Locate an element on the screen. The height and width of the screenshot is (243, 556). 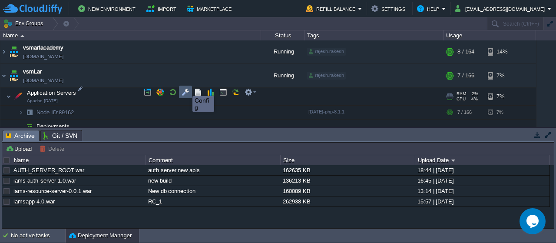
div: New db connection is located at coordinates (213, 191).